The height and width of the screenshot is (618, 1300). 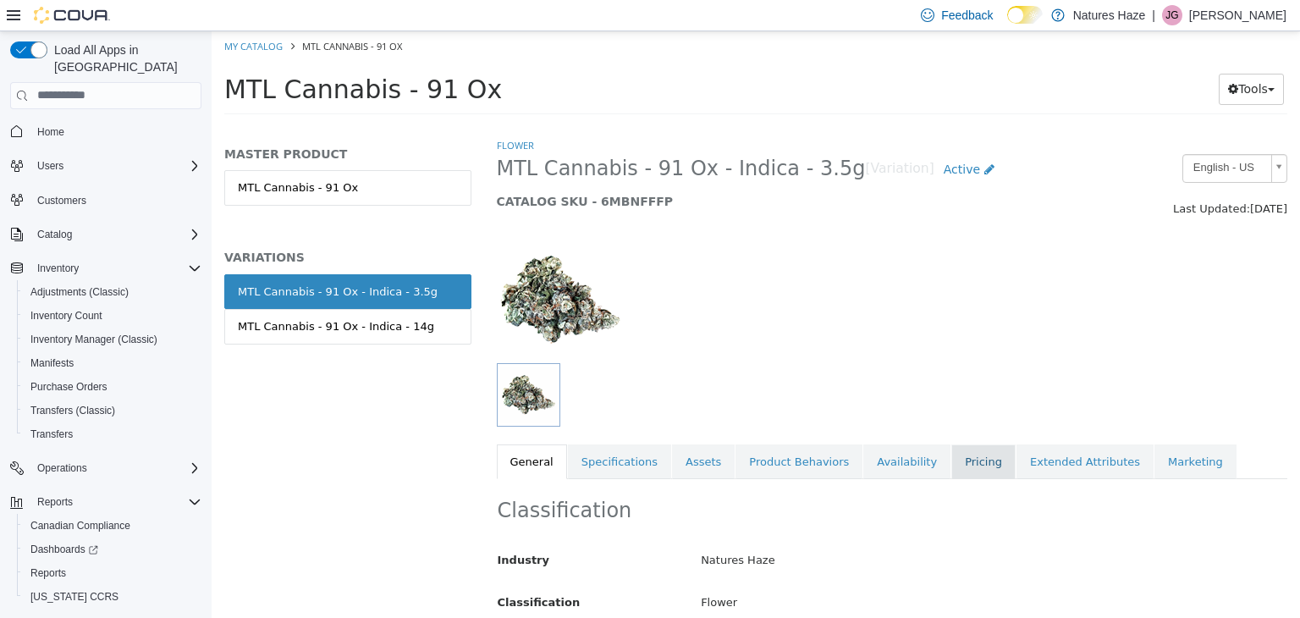 What do you see at coordinates (1172, 15) in the screenshot?
I see `div: Janet Gilliver` at bounding box center [1172, 15].